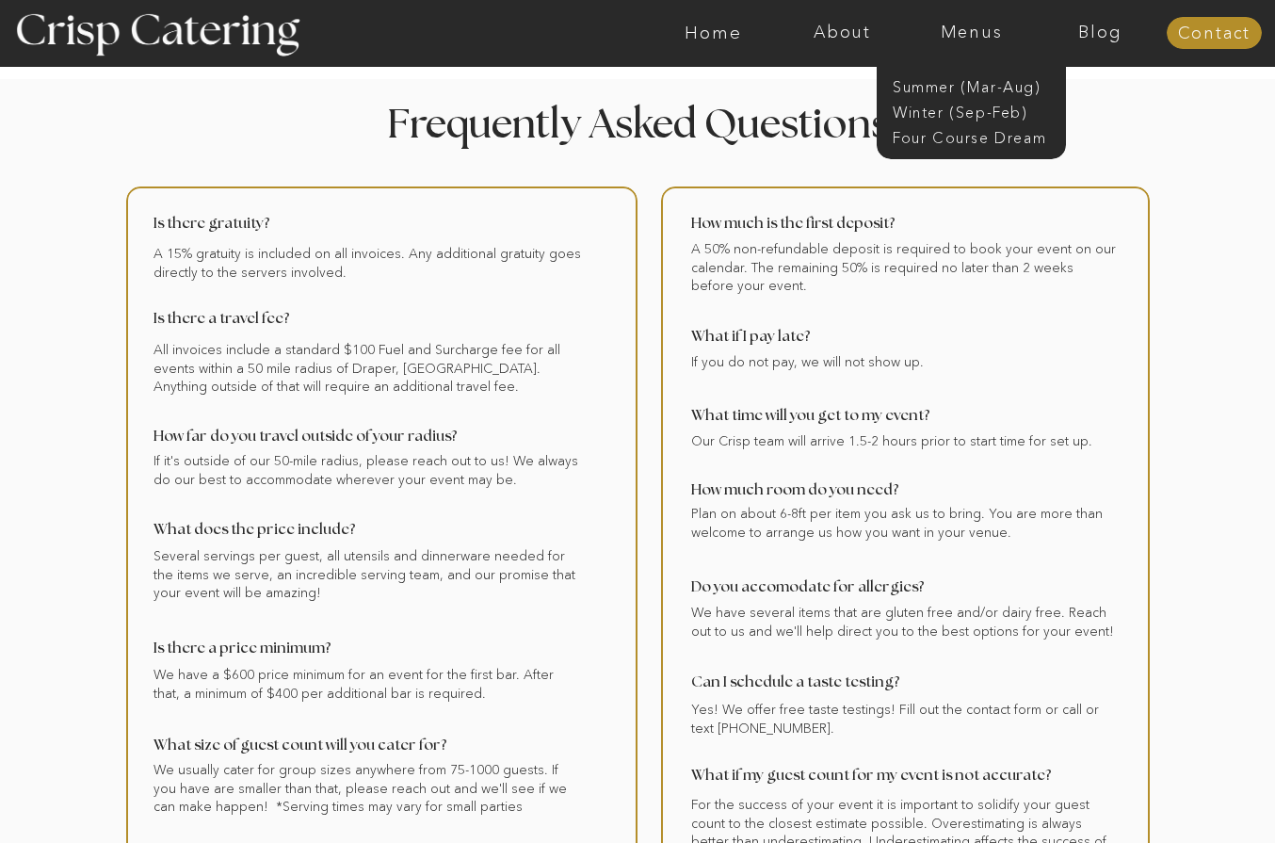 Image resolution: width=1275 pixels, height=843 pixels. I want to click on a: Menus, so click(971, 33).